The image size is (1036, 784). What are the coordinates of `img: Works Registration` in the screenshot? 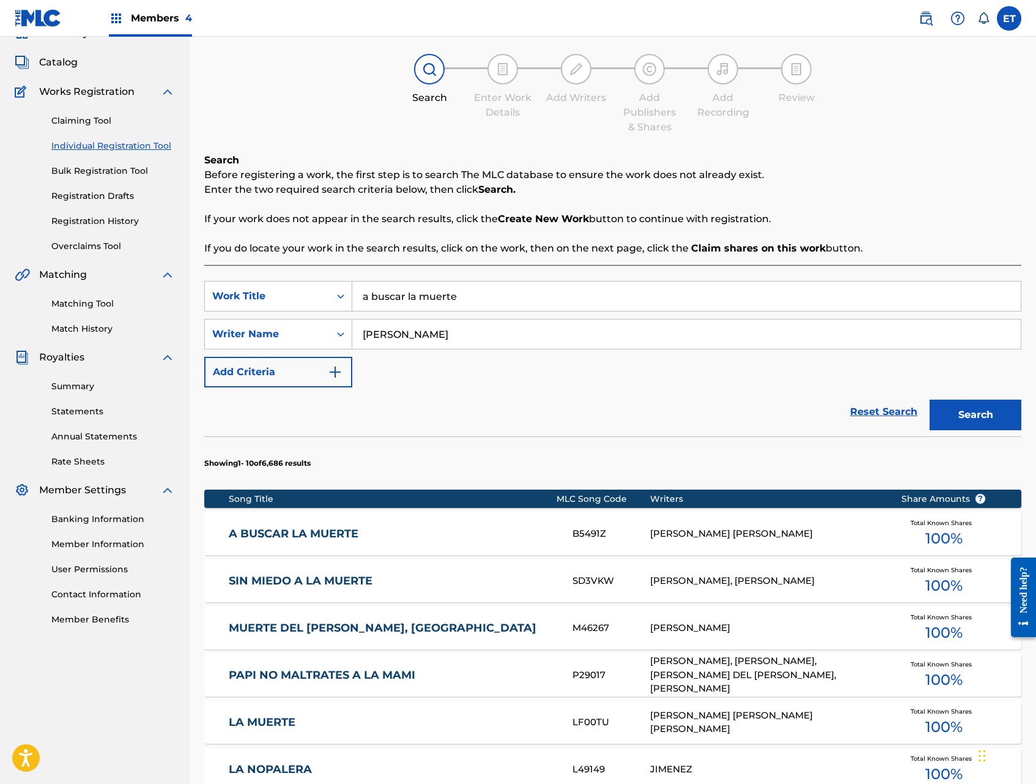 It's located at (23, 92).